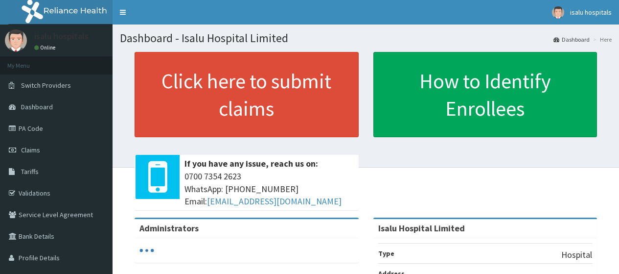 The image size is (619, 274). I want to click on a: How to Identify Enrollees, so click(485, 94).